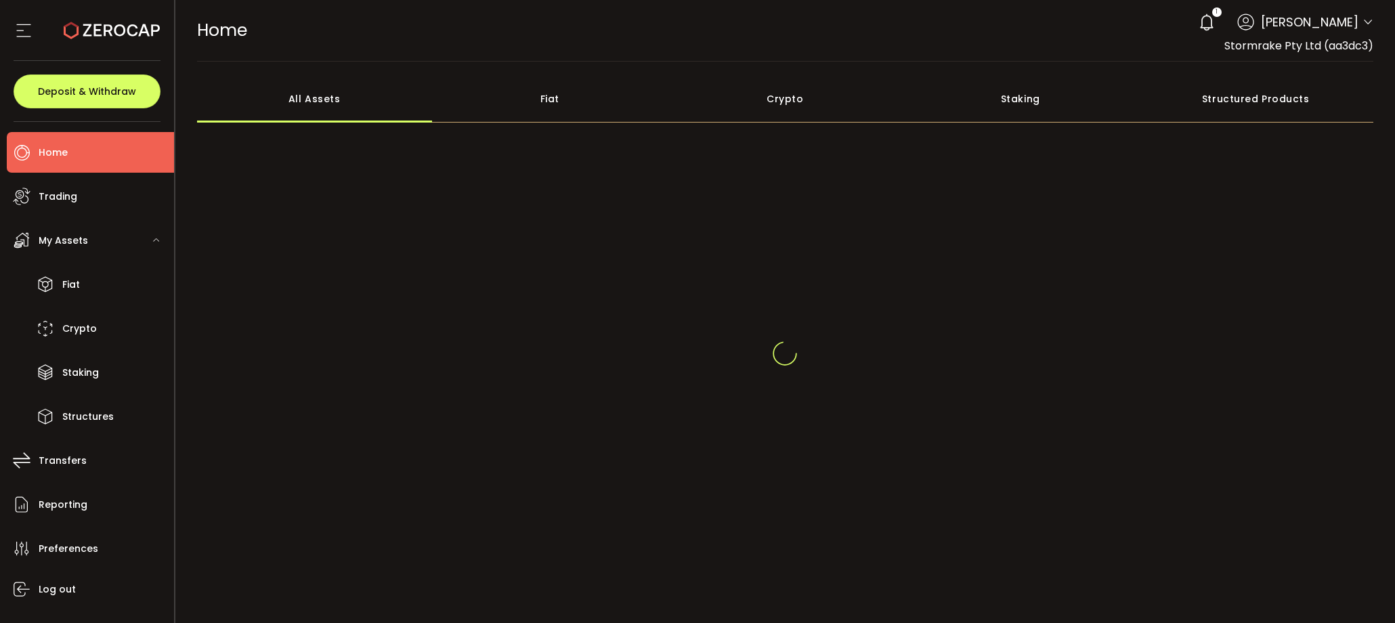  What do you see at coordinates (315, 99) in the screenshot?
I see `div: All Assets` at bounding box center [315, 99].